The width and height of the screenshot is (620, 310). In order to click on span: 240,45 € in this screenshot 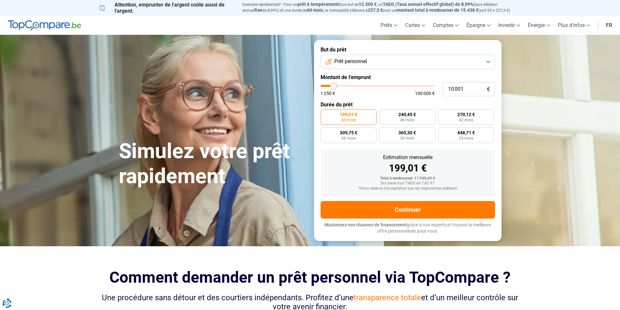, I will do `click(407, 115)`.